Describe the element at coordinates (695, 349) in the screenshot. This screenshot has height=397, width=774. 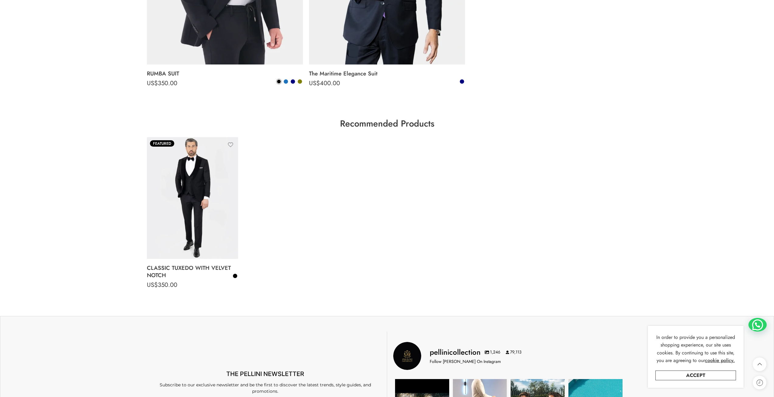
I see `span: In order to provide you a personalized shopping experience, our site uses cookies. By continuing ...` at that location.